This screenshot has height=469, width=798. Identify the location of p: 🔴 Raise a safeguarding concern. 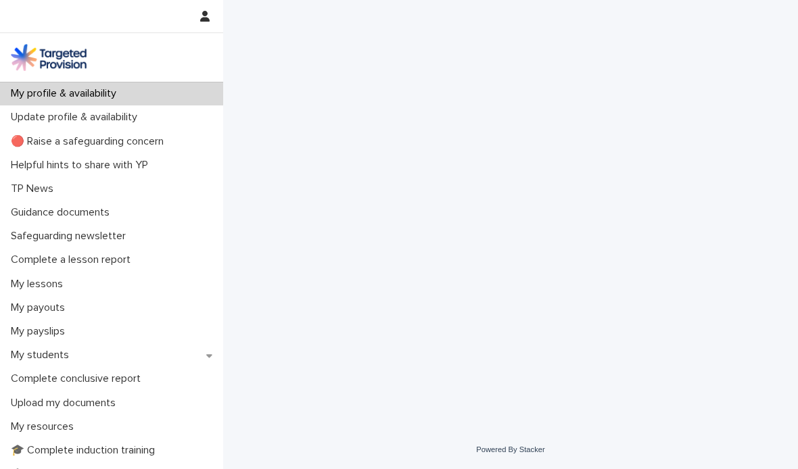
(90, 141).